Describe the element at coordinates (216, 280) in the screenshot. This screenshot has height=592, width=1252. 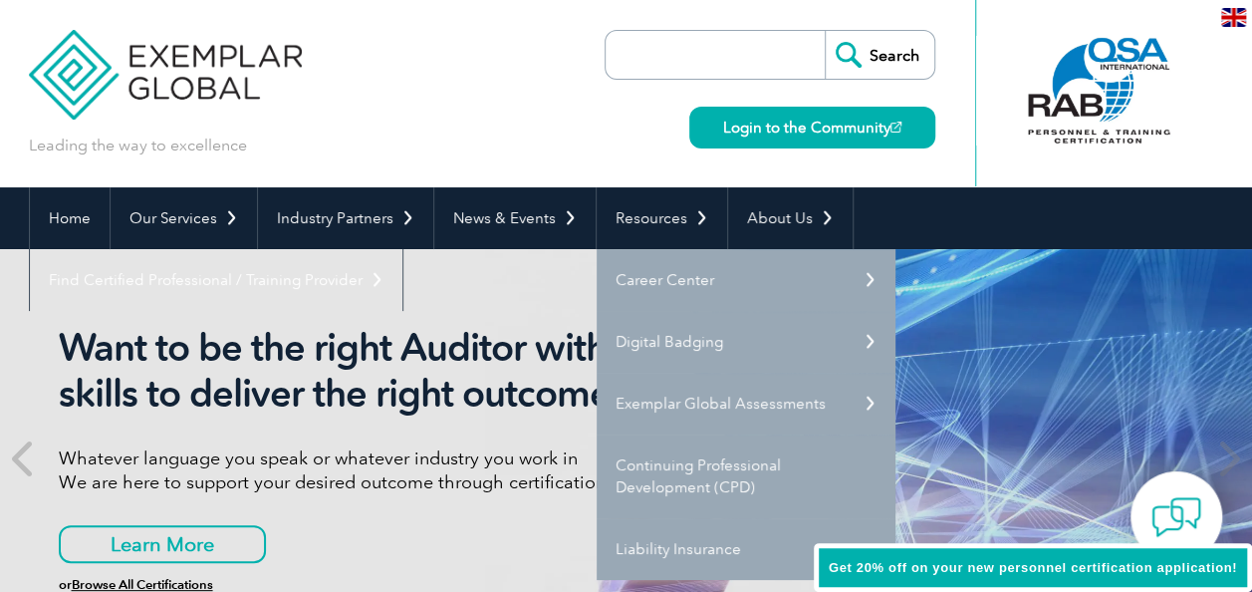
I see `a: Find Certified Professional / Training Provider` at that location.